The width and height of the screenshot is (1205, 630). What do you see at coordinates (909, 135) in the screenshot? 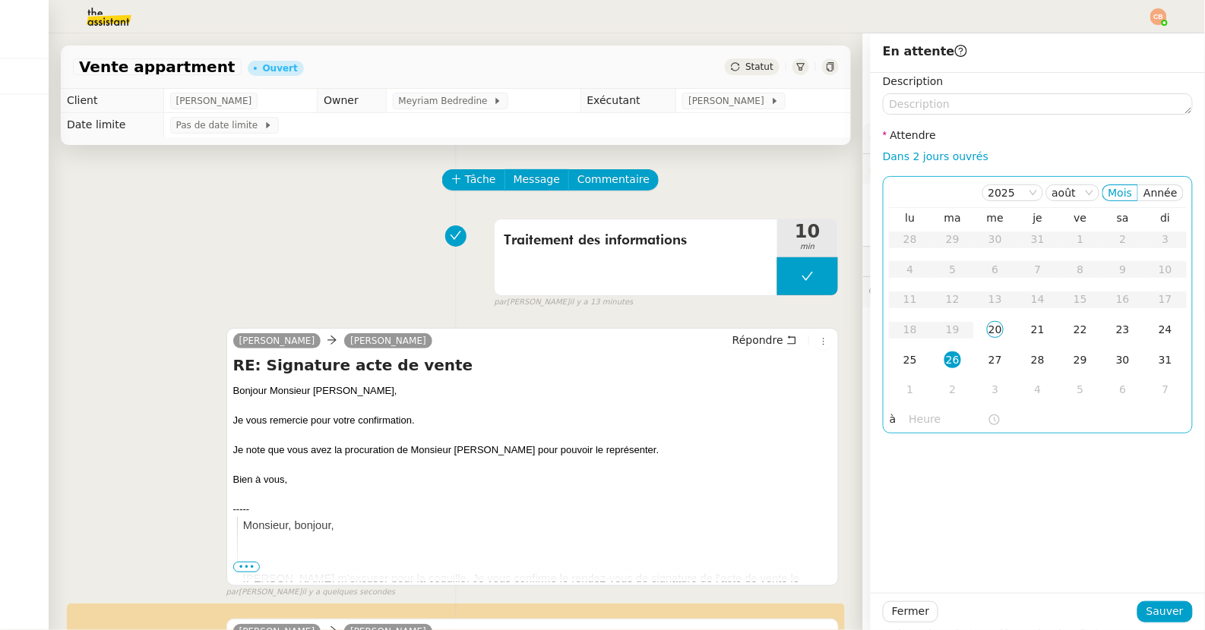
I see `label: Attendre` at bounding box center [909, 135].